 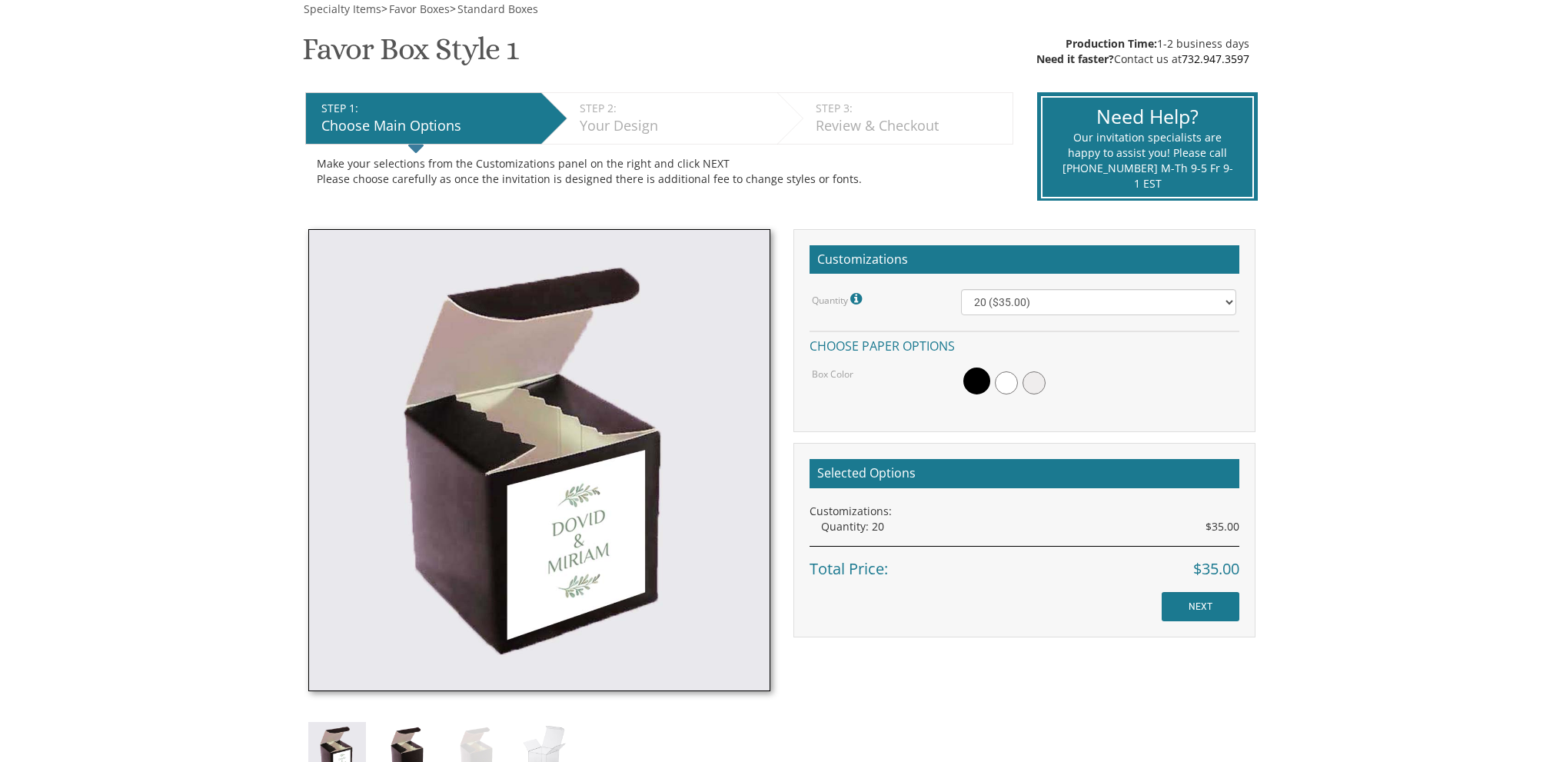 I want to click on a: Favor Boxes, so click(x=418, y=8).